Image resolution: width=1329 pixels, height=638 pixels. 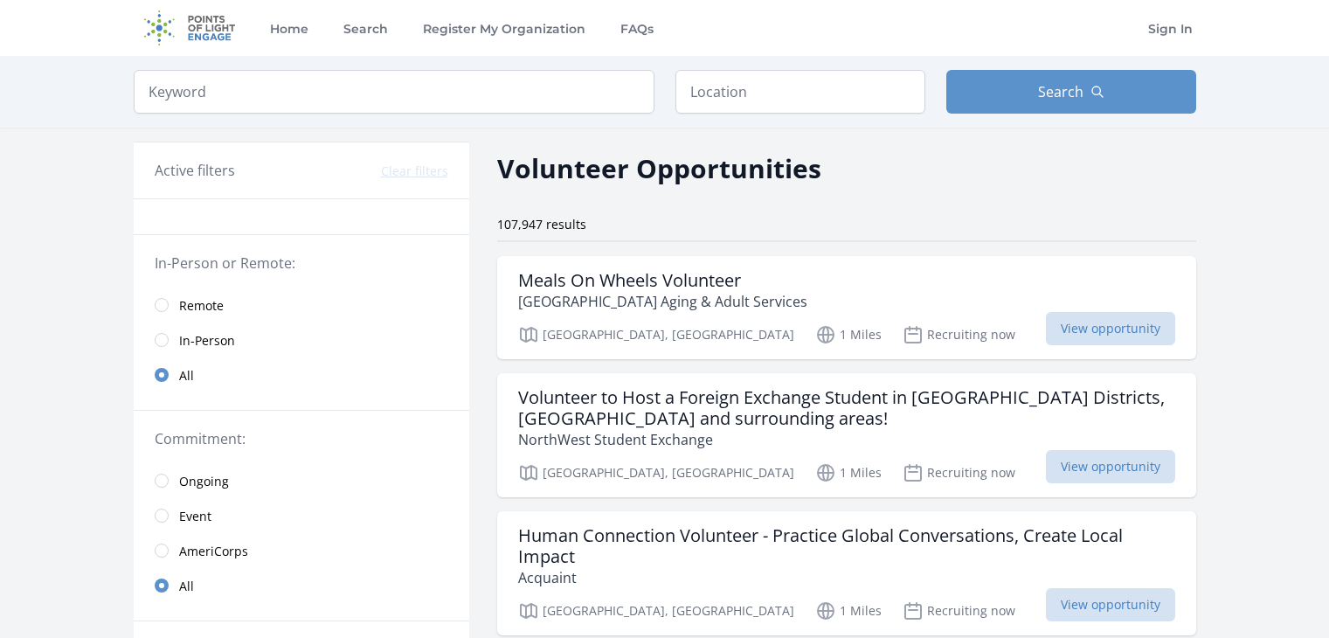 What do you see at coordinates (301, 439) in the screenshot?
I see `legend: Commitment:` at bounding box center [301, 439].